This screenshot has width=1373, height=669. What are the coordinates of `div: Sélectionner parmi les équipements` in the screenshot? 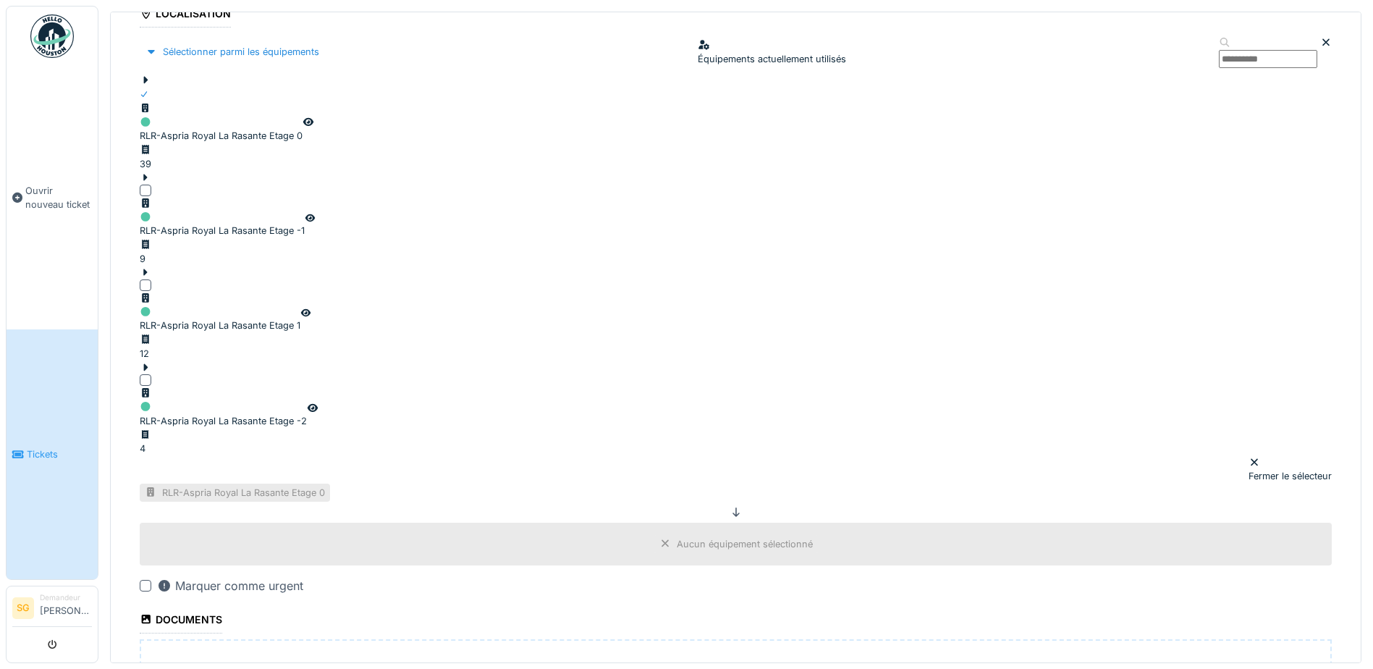 It's located at (232, 51).